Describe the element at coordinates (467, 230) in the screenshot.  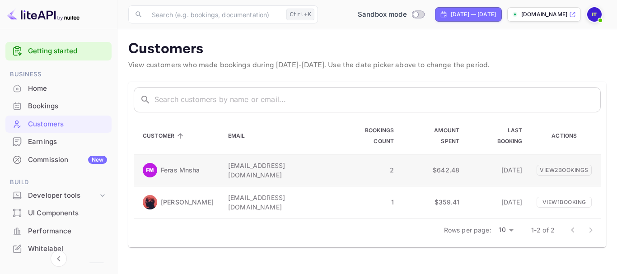
I see `p: Rows per page:` at that location.